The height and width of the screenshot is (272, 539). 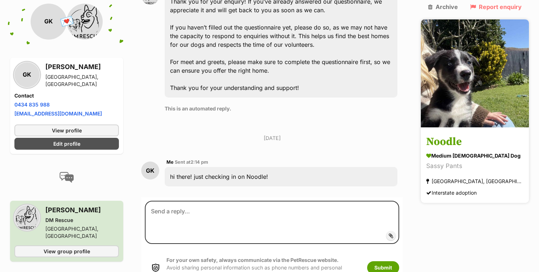 What do you see at coordinates (281, 177) in the screenshot?
I see `div: hi there! just checking in on Noodle!` at bounding box center [281, 177].